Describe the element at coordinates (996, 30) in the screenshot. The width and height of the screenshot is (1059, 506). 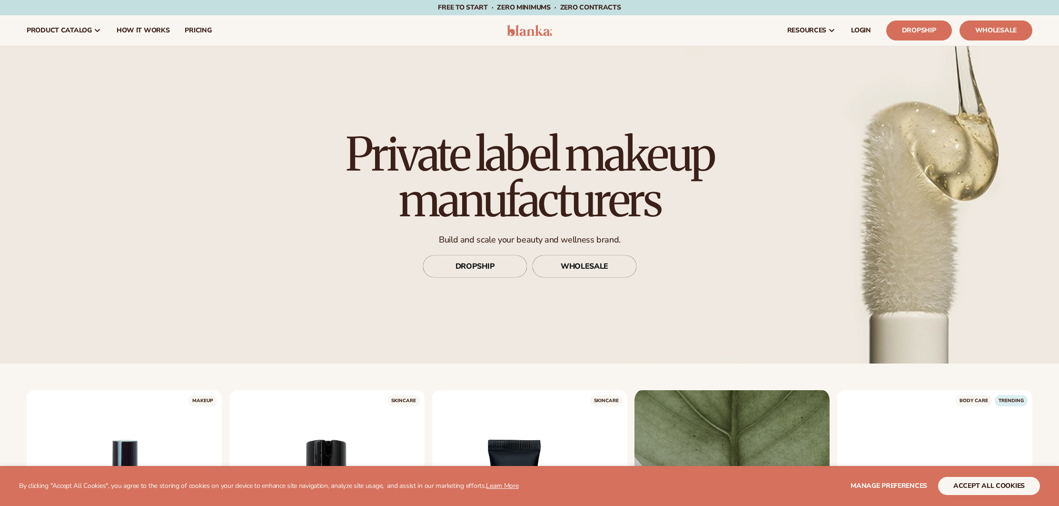
I see `a: Wholesale` at that location.